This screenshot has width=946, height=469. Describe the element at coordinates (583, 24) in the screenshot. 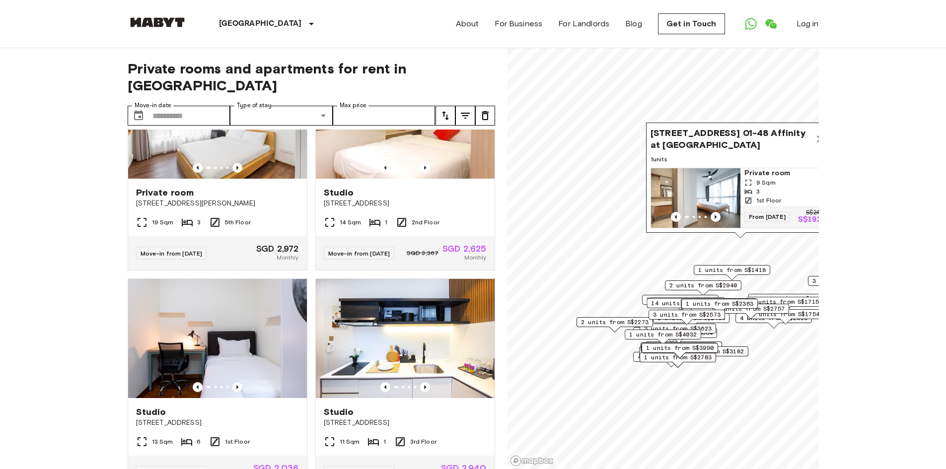

I see `a: For Landlords` at that location.